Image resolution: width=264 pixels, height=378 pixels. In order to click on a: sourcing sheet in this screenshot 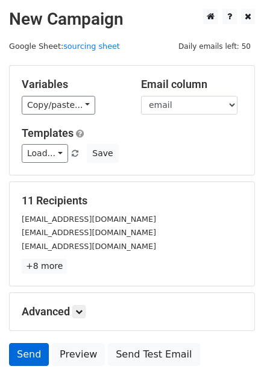, I will do `click(92, 46)`.